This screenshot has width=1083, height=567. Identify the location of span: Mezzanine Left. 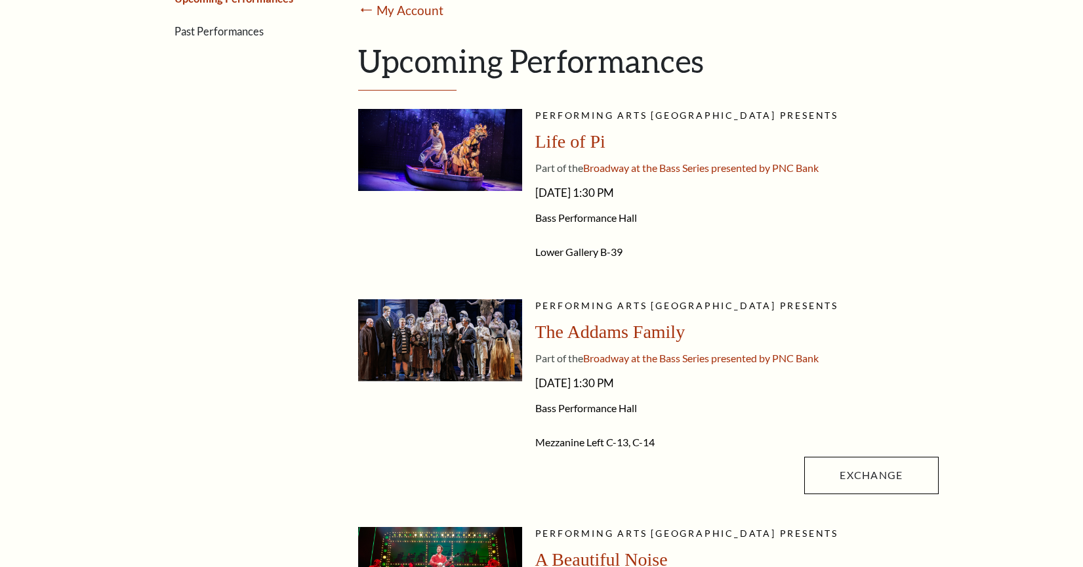
(570, 442).